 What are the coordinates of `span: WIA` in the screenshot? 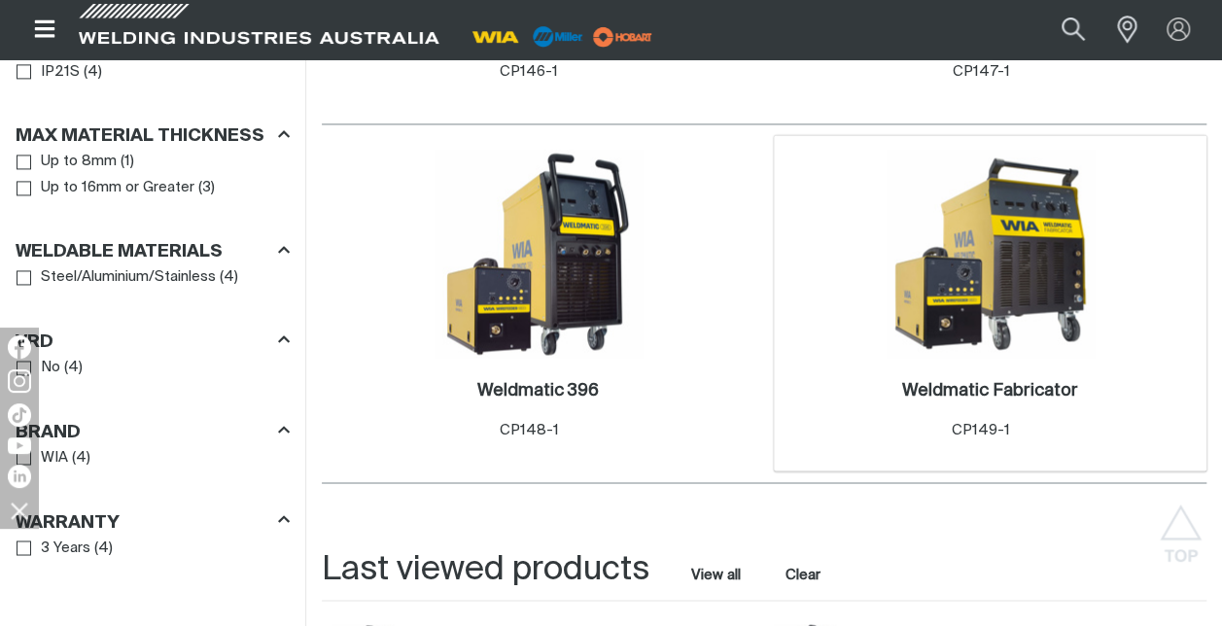 It's located at (54, 458).